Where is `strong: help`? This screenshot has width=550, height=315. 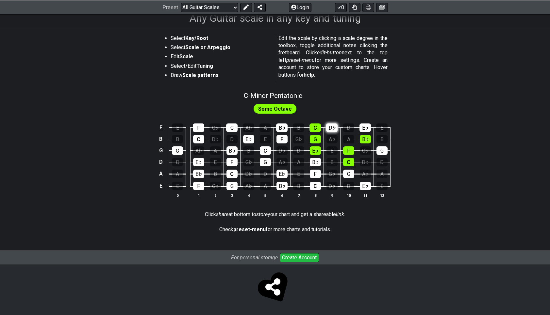
strong: help is located at coordinates (309, 75).